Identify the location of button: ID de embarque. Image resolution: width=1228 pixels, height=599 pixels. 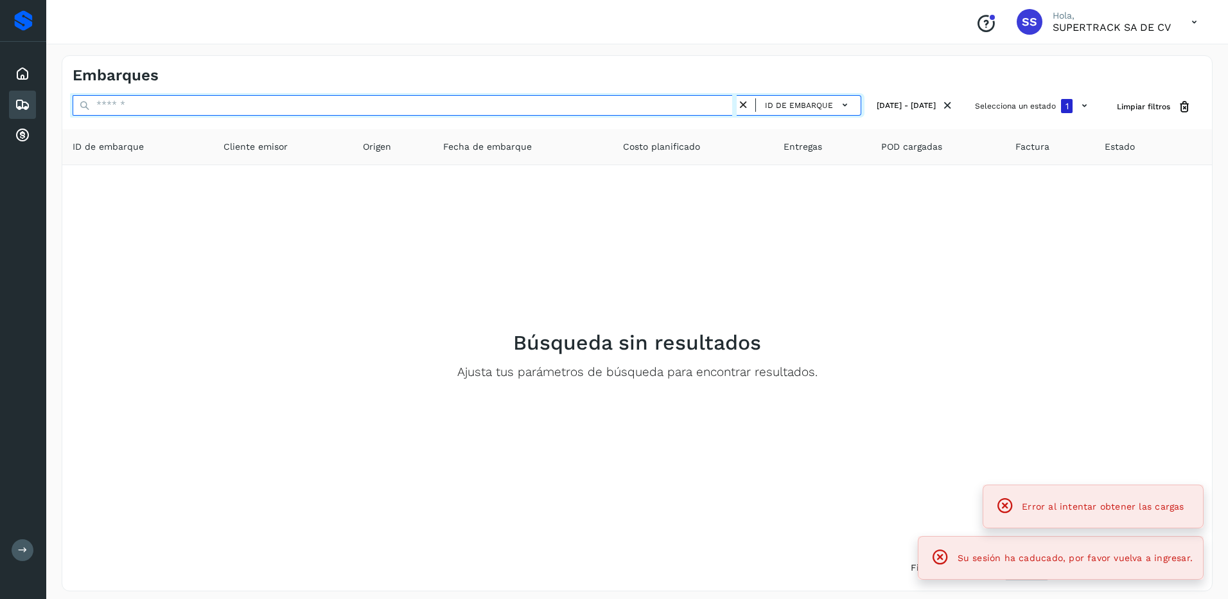
(808, 105).